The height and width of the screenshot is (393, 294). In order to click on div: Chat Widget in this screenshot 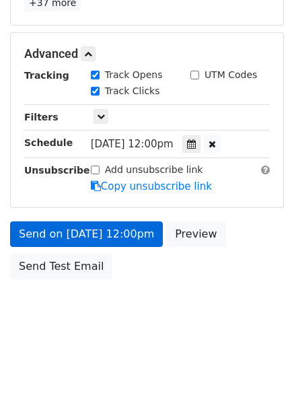, I will do `click(260, 360)`.